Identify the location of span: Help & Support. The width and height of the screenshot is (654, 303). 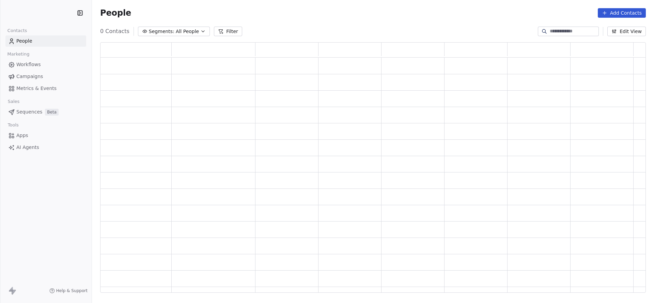
(72, 291).